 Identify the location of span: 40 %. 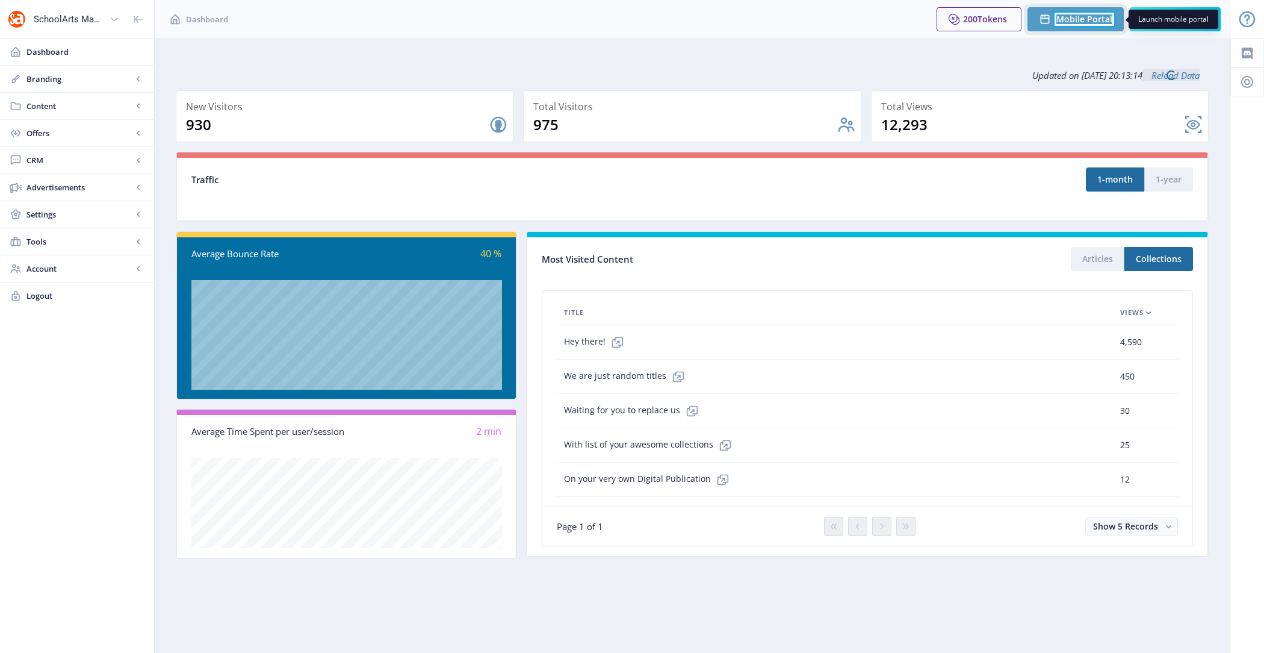
(491, 253).